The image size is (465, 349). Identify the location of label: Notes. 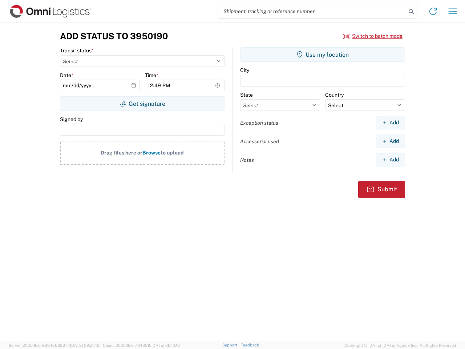
(247, 160).